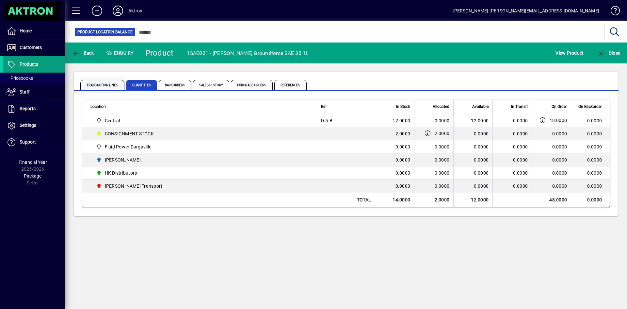 Image resolution: width=627 pixels, height=309 pixels. I want to click on span: Transaction Lines, so click(102, 85).